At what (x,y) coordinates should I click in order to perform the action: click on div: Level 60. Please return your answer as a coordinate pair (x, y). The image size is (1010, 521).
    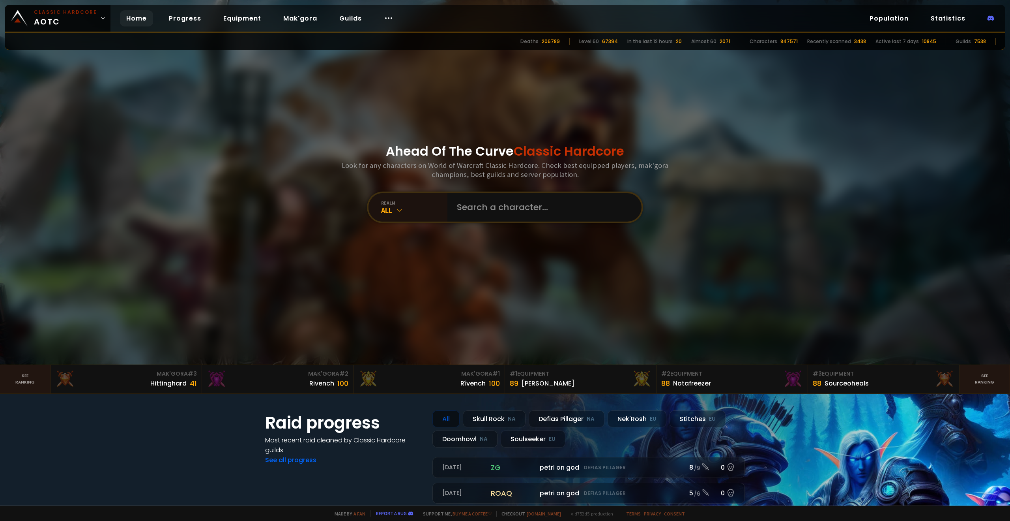
    Looking at the image, I should click on (589, 41).